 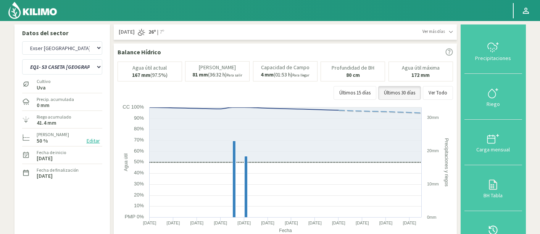 What do you see at coordinates (47, 123) in the screenshot?
I see `label: 41.4 mm` at bounding box center [47, 123].